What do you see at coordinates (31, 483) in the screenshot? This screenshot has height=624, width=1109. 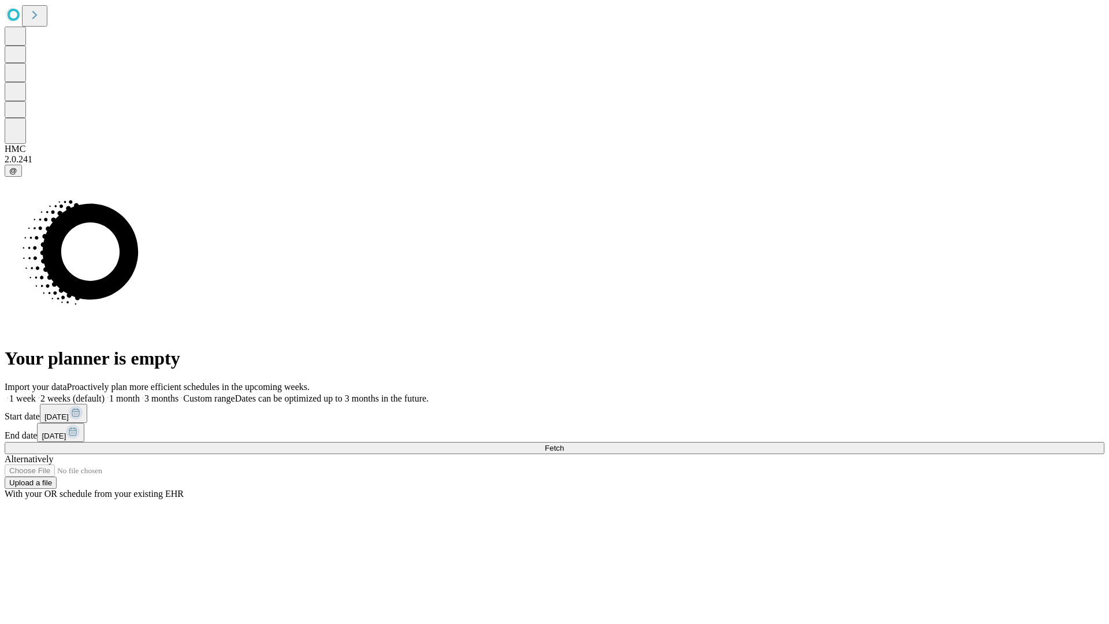 I see `button: Upload a file` at bounding box center [31, 483].